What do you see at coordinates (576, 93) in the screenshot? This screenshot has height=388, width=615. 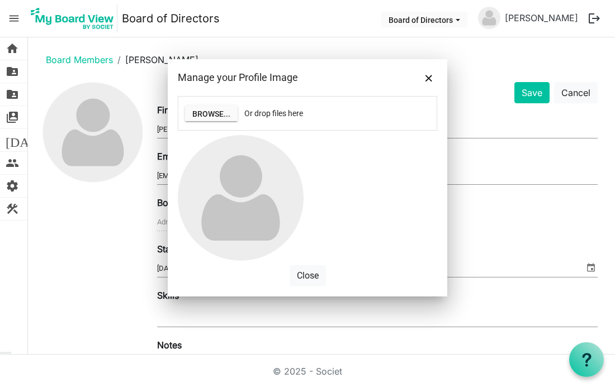 I see `button: Cancel` at bounding box center [576, 93].